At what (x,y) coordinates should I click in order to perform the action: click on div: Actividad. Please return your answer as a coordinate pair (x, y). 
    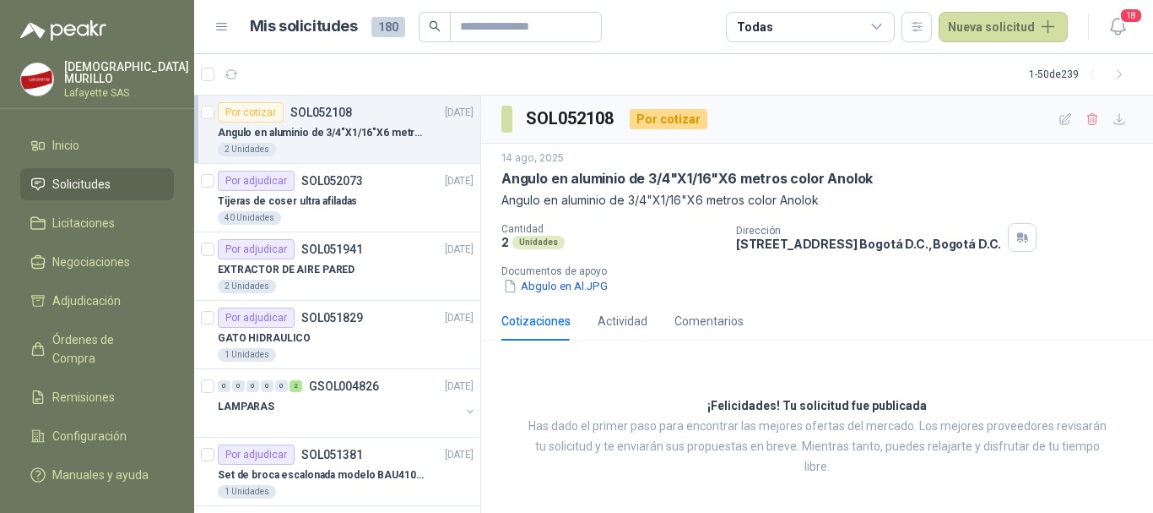
    Looking at the image, I should click on (622, 321).